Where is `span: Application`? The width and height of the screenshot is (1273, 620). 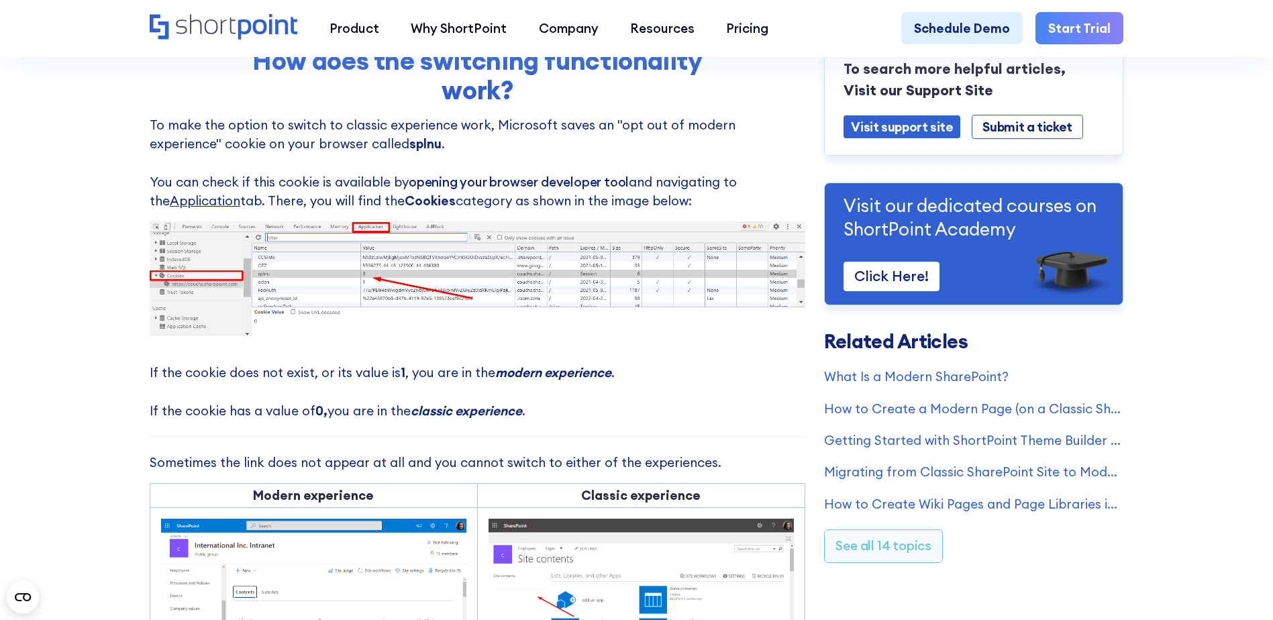
span: Application is located at coordinates (205, 201).